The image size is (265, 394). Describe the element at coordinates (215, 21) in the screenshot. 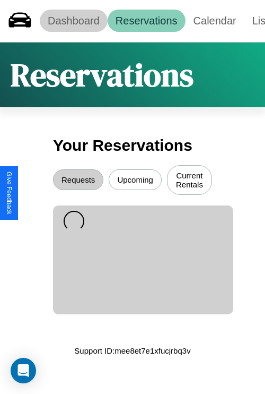

I see `a: Calendar` at that location.